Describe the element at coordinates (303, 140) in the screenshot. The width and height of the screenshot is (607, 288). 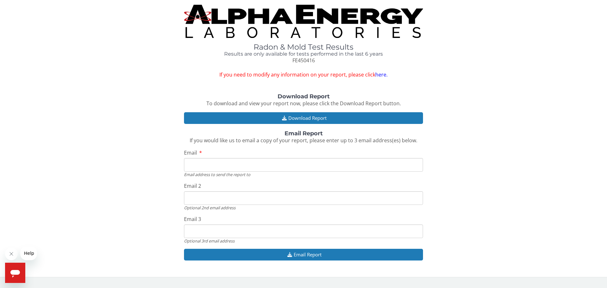
I see `span: If you would like us to email a copy of your report, please enter up to 3 email address(es) below.` at that location.